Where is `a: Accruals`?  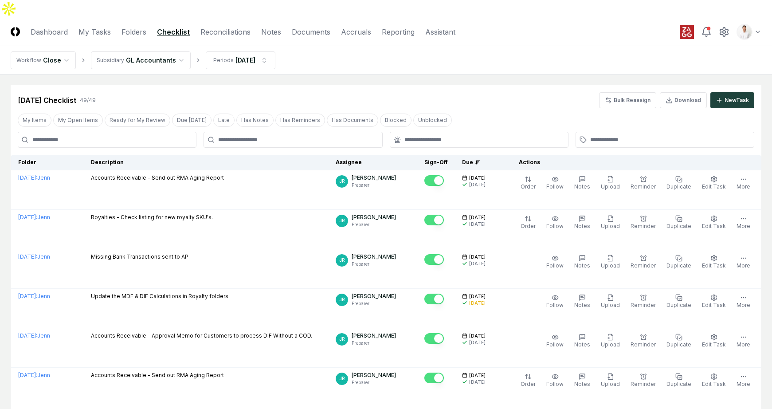
a: Accruals is located at coordinates (356, 32).